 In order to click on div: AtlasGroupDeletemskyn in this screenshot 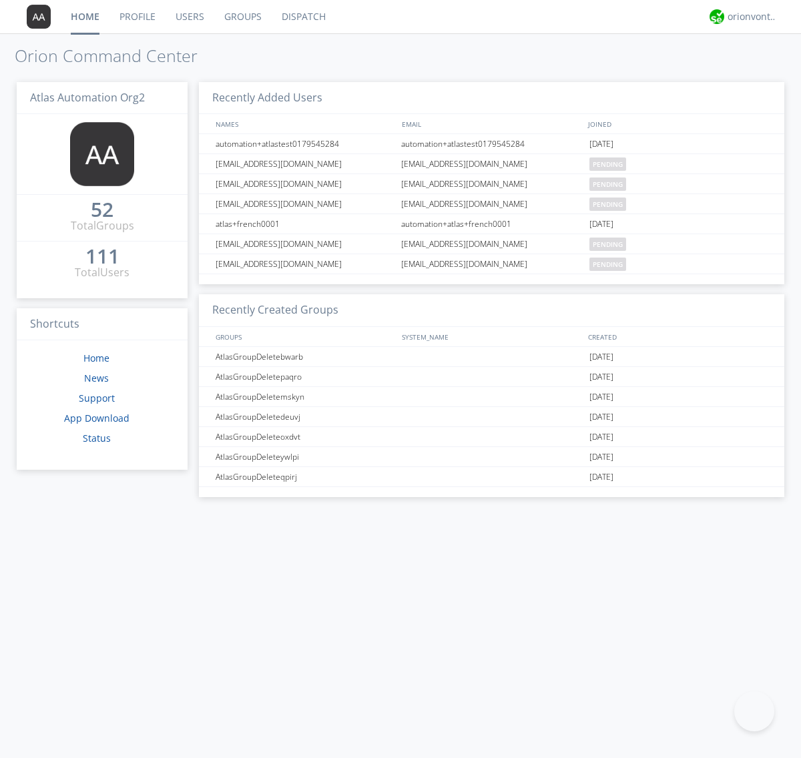, I will do `click(304, 396)`.